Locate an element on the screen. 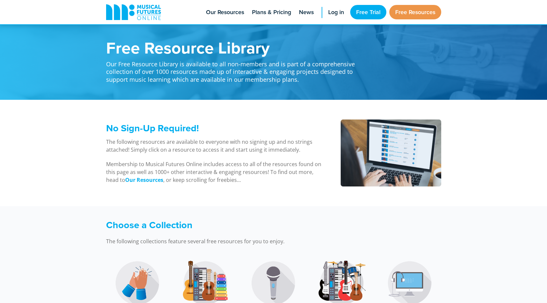  p: The following collections feature several free resources for you to enjoy. is located at coordinates (234, 242).